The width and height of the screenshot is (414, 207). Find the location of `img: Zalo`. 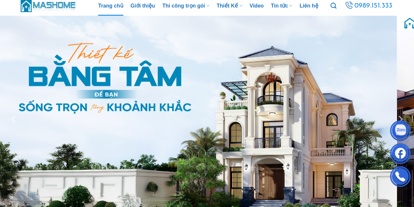

img: Zalo is located at coordinates (400, 132).